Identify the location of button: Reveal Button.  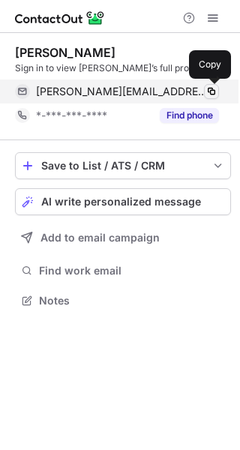
(189, 115).